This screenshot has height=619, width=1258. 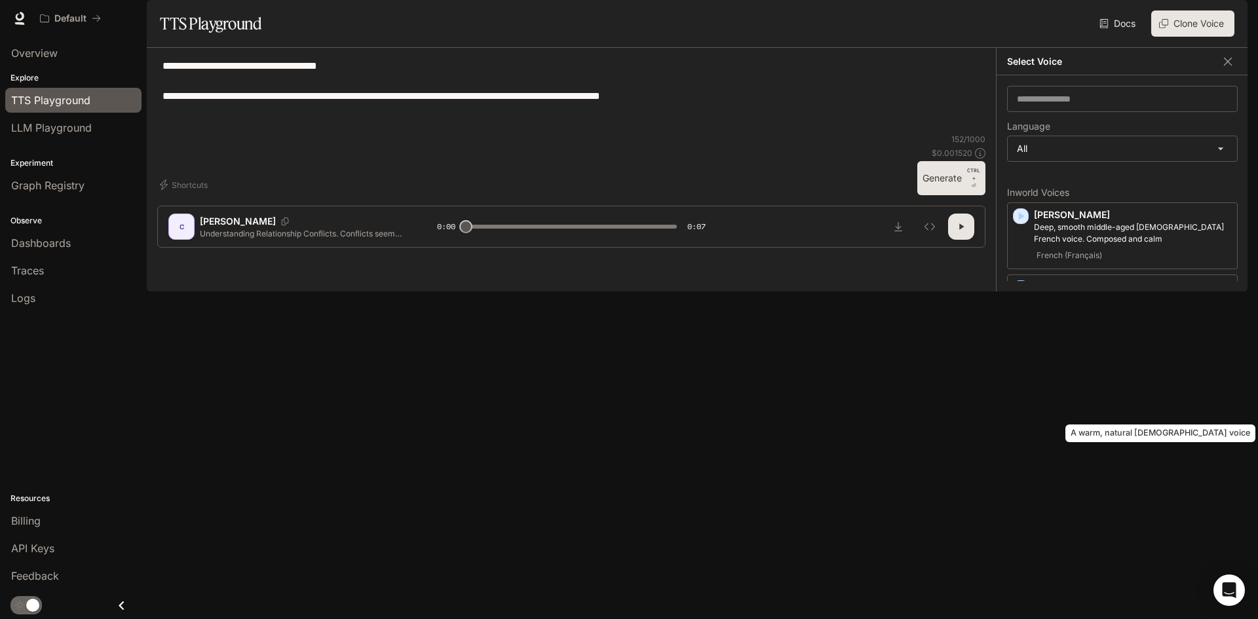 What do you see at coordinates (1192, 24) in the screenshot?
I see `button: Clone Voice` at bounding box center [1192, 24].